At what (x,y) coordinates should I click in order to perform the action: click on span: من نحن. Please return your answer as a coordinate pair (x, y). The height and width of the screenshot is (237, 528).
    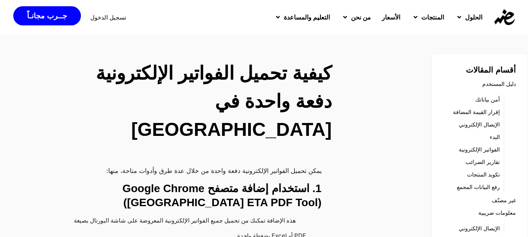
    Looking at the image, I should click on (361, 17).